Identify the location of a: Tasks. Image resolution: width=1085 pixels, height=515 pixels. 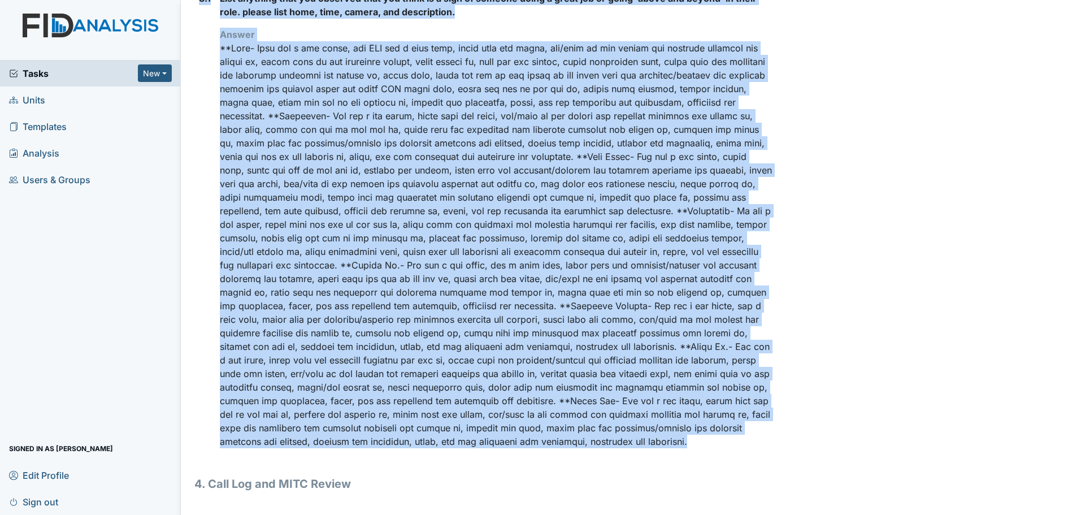
(73, 73).